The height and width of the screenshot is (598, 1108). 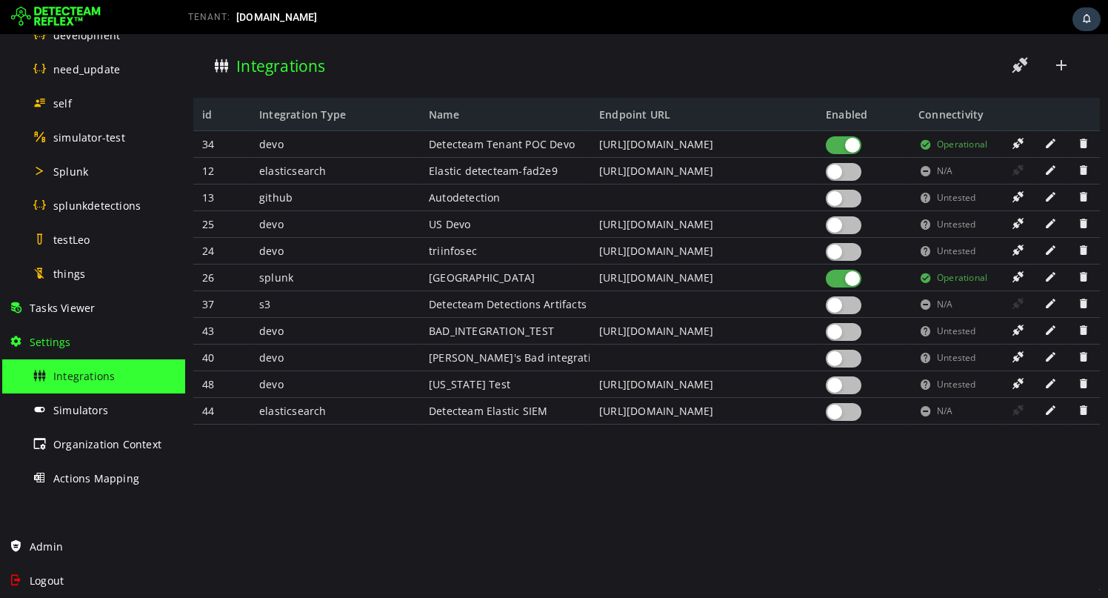 I want to click on div: 12, so click(x=36, y=137).